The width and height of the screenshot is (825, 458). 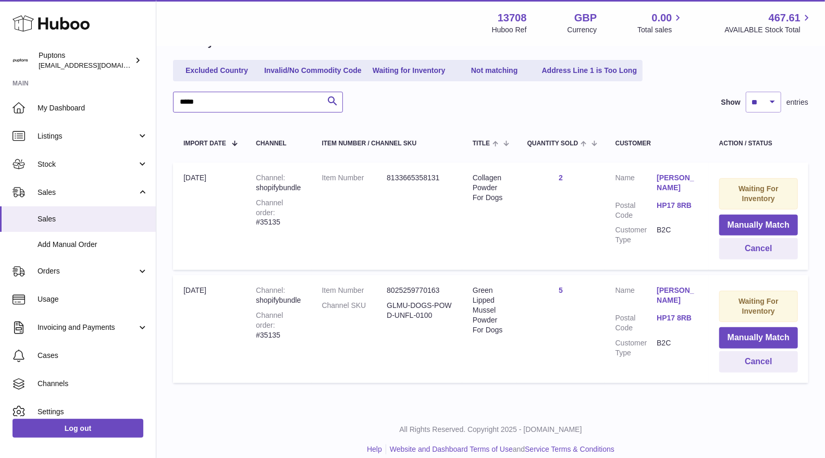 I want to click on span: Quantity Sold, so click(x=553, y=143).